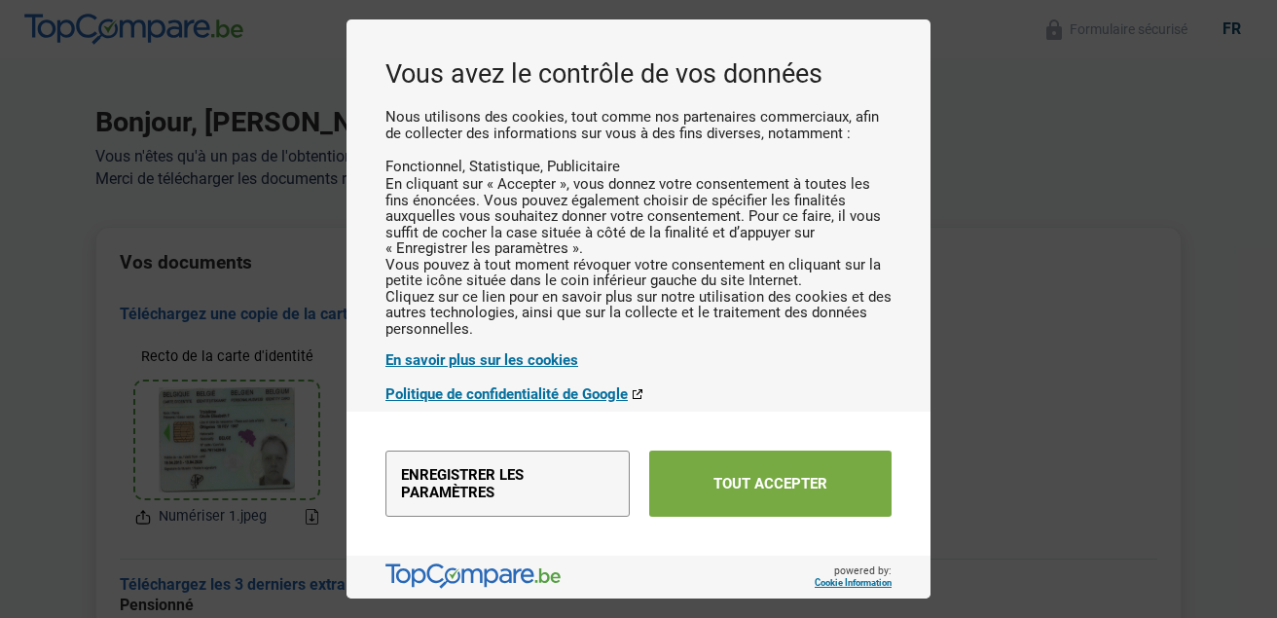  Describe the element at coordinates (473, 576) in the screenshot. I see `img: logo` at that location.